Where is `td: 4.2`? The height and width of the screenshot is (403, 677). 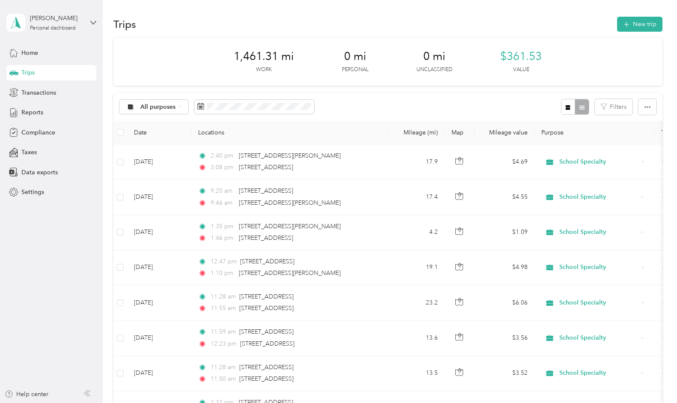 td: 4.2 is located at coordinates (416, 232).